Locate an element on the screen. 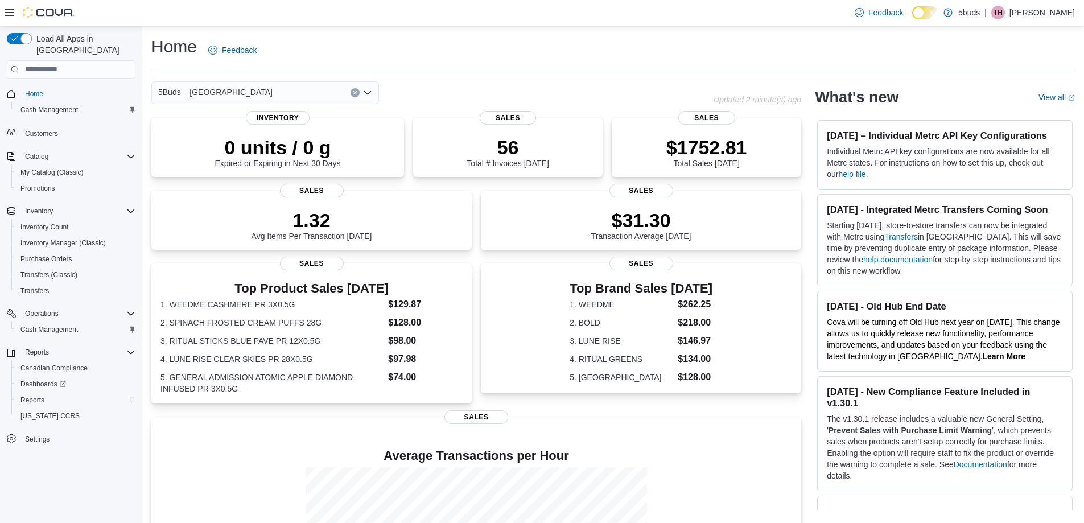  a: help documentation is located at coordinates (898, 259).